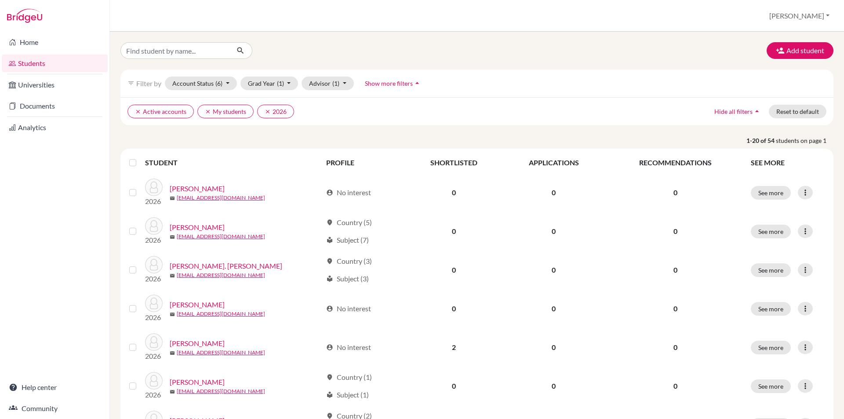 The width and height of the screenshot is (844, 419). I want to click on span: Show more filters, so click(389, 83).